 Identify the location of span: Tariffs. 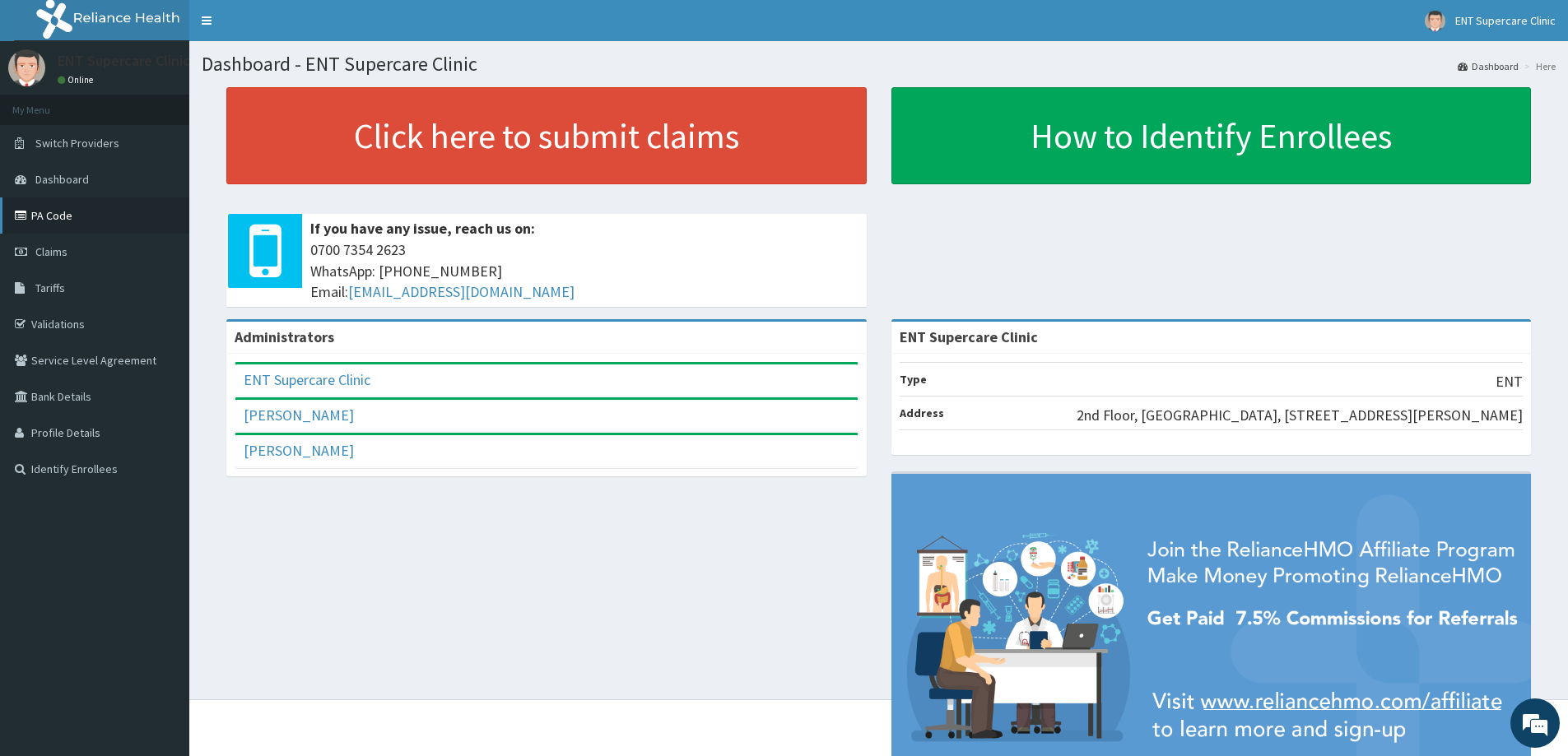
(50, 288).